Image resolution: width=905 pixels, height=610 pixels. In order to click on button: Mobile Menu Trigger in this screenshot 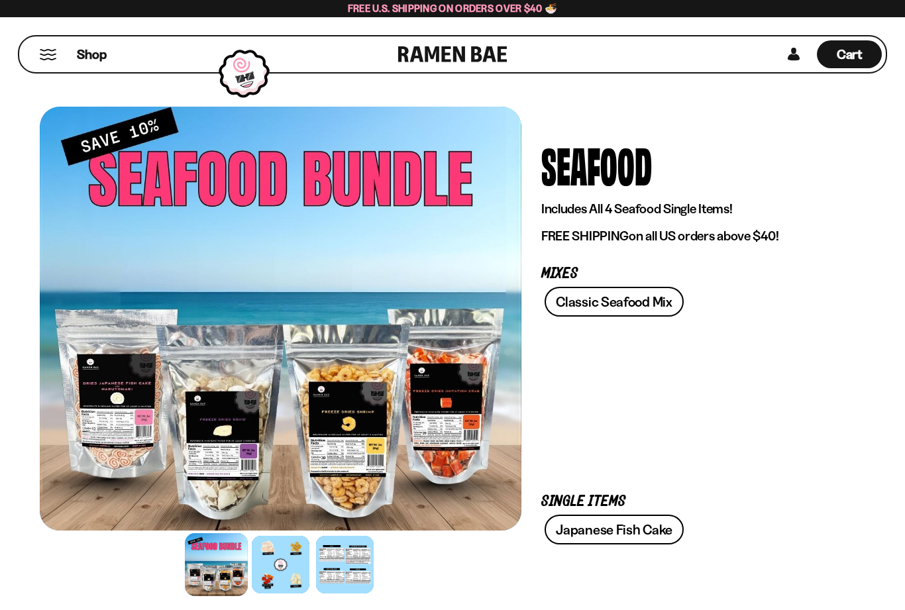, I will do `click(48, 54)`.